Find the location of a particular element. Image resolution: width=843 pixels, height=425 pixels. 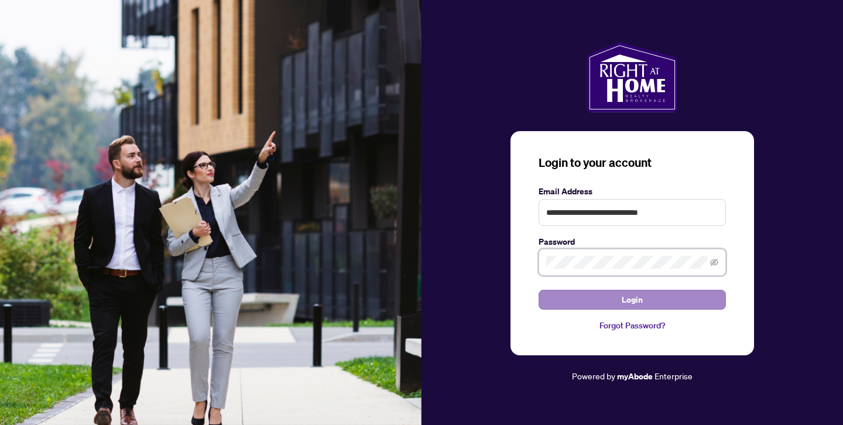

label: Password is located at coordinates (632, 242).